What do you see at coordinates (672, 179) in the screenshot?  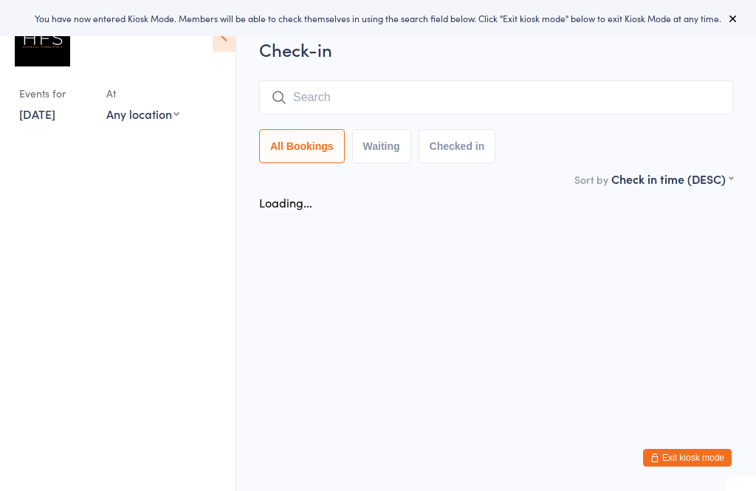 I see `div: Check in time (DESC)` at bounding box center [672, 179].